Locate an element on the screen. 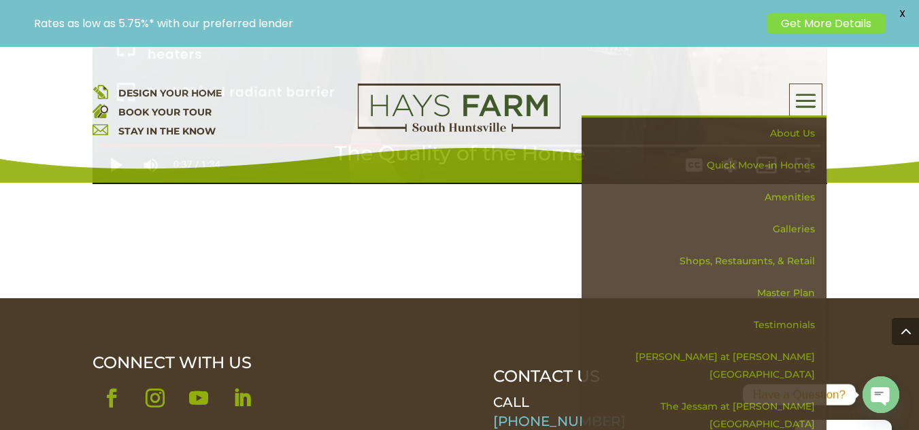  a: BOOK YOUR TOUR is located at coordinates (165, 112).